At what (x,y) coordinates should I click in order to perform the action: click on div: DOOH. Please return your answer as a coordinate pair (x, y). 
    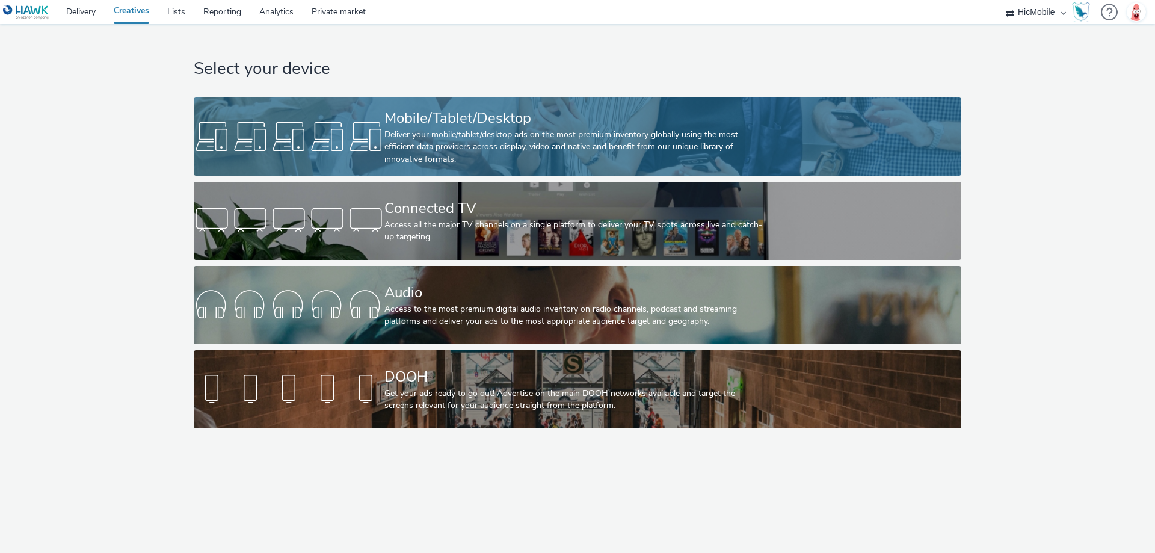
    Looking at the image, I should click on (575, 377).